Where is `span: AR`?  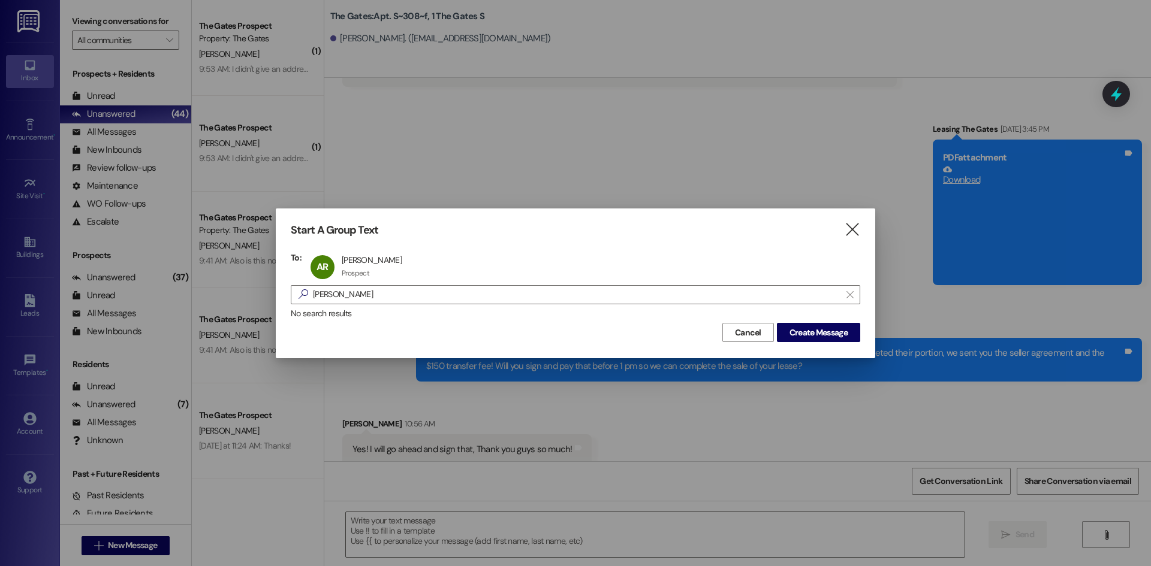
span: AR is located at coordinates (322, 267).